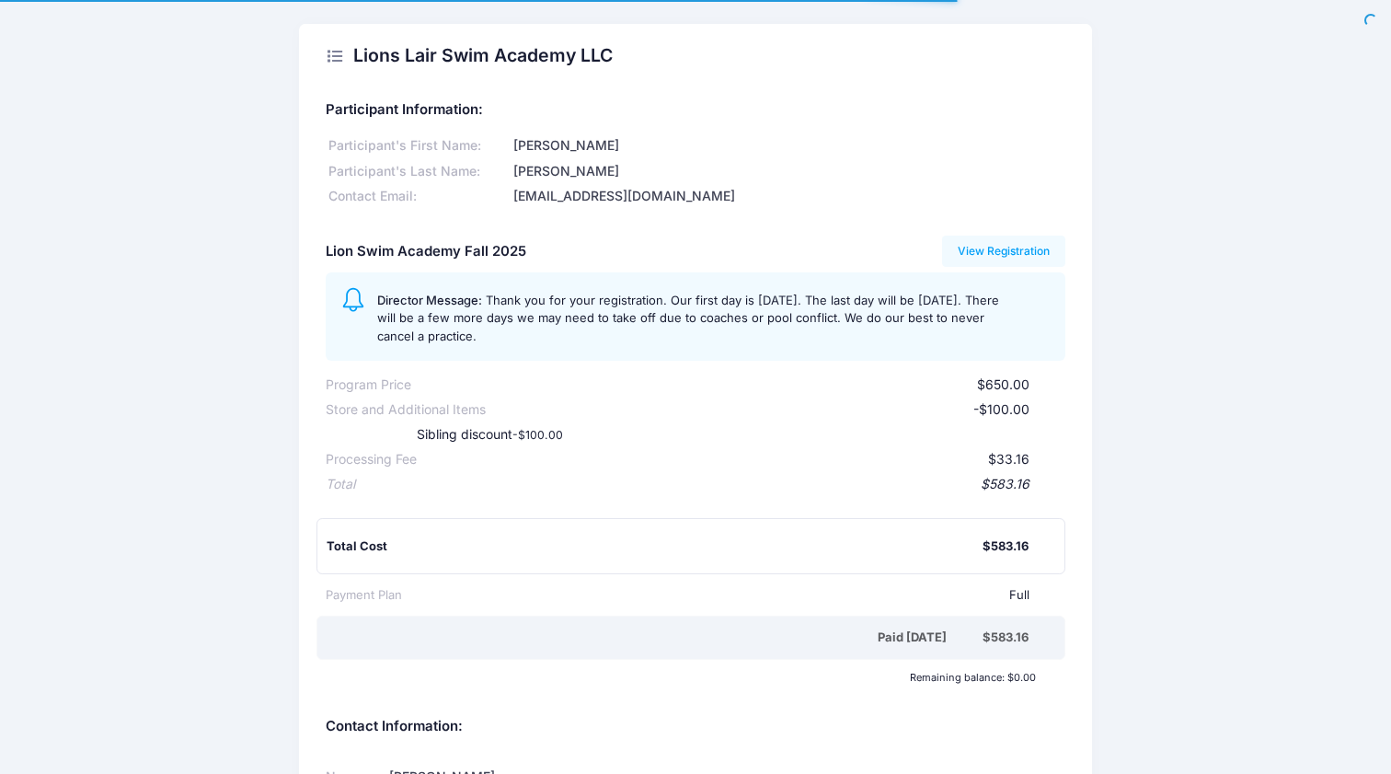 The image size is (1391, 774). Describe the element at coordinates (1003, 384) in the screenshot. I see `span: $650.00` at that location.